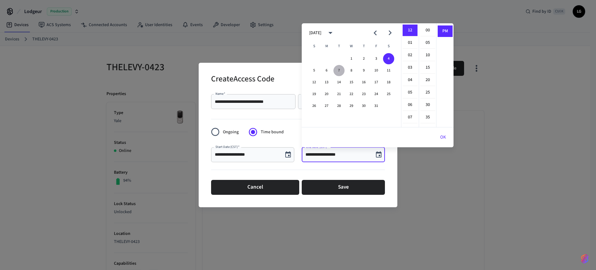 The height and width of the screenshot is (270, 596). I want to click on li: 5 minutes, so click(428, 43).